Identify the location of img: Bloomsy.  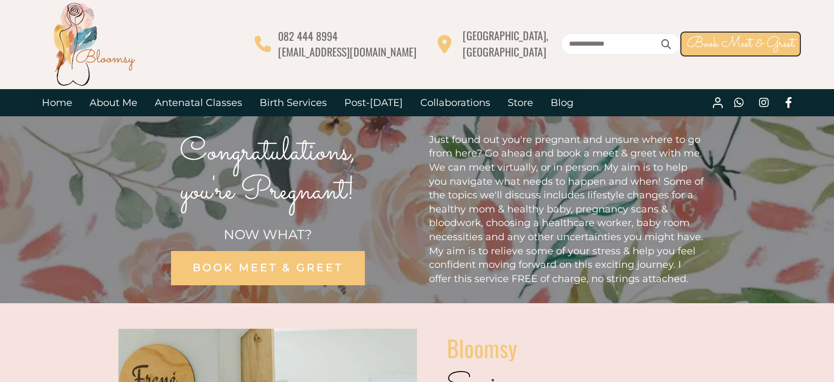
(94, 44).